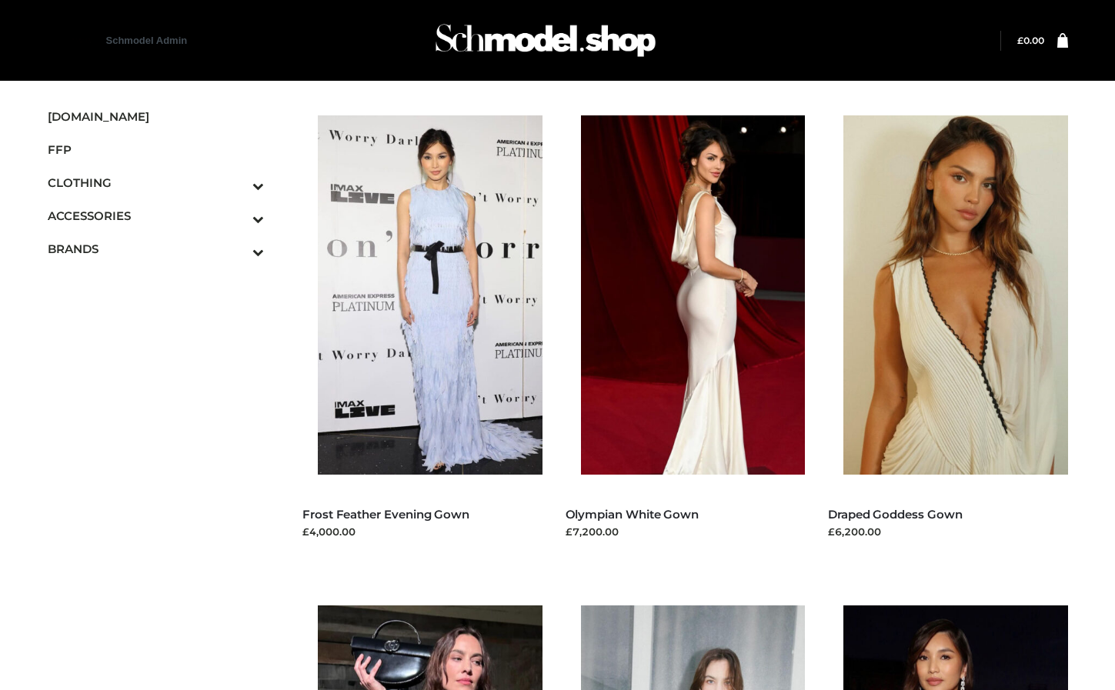 This screenshot has height=690, width=1115. Describe the element at coordinates (1030, 40) in the screenshot. I see `a: £0.00` at that location.